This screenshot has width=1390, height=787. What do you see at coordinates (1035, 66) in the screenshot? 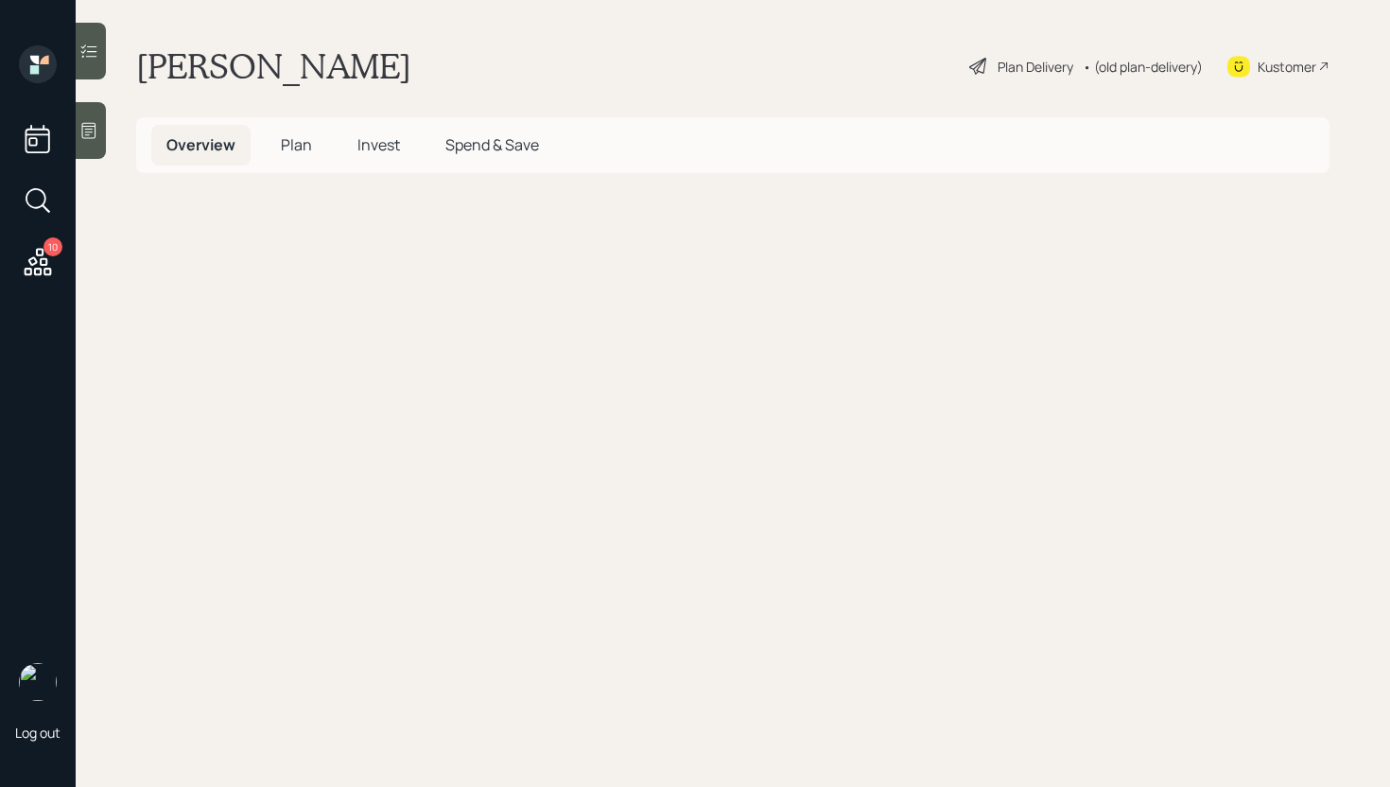
I see `div: Plan Delivery` at bounding box center [1035, 66].